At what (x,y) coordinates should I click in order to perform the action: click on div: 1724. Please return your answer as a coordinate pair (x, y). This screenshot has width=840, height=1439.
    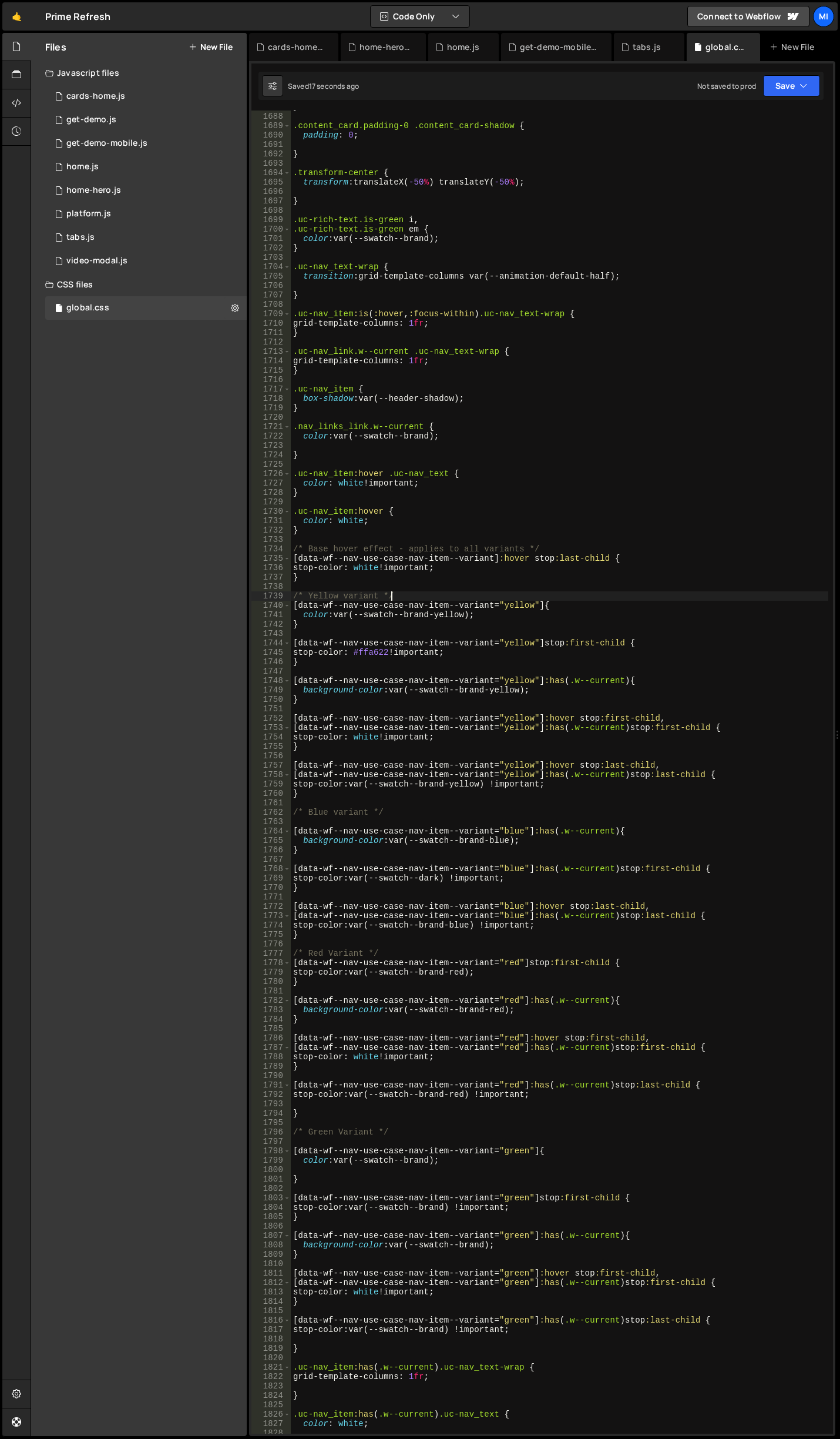
    Looking at the image, I should click on (270, 455).